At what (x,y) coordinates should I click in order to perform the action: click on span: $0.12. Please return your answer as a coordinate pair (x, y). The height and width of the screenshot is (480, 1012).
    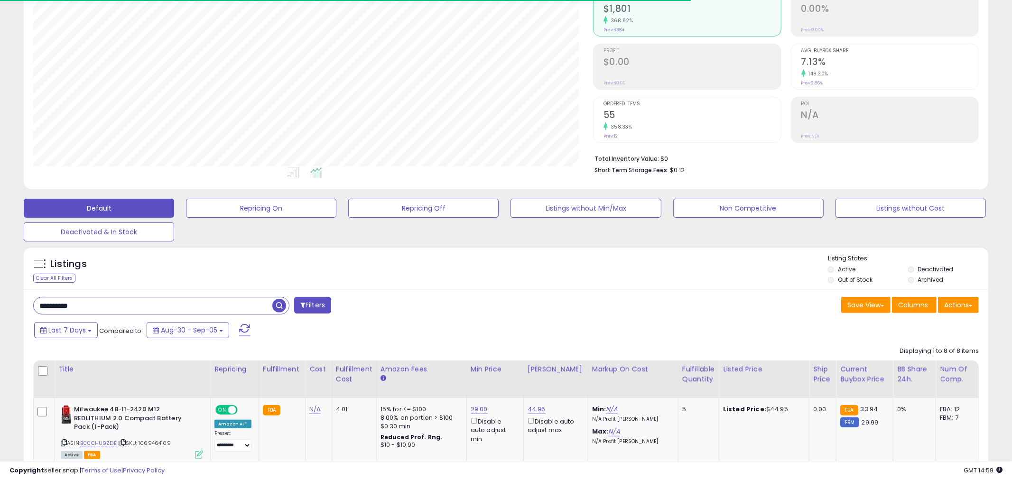
    Looking at the image, I should click on (677, 170).